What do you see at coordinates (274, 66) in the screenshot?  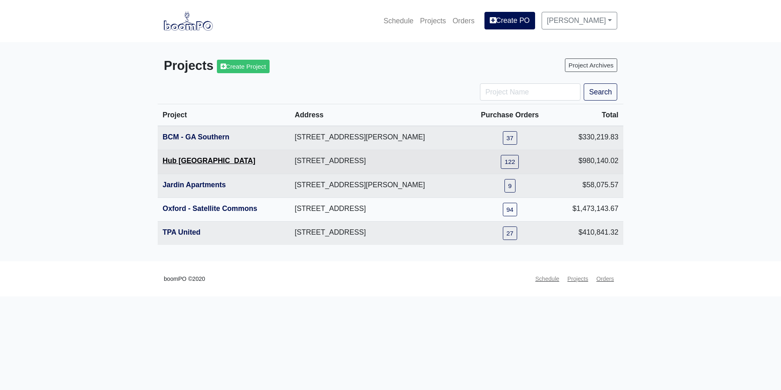 I see `h3: Projects` at bounding box center [274, 66].